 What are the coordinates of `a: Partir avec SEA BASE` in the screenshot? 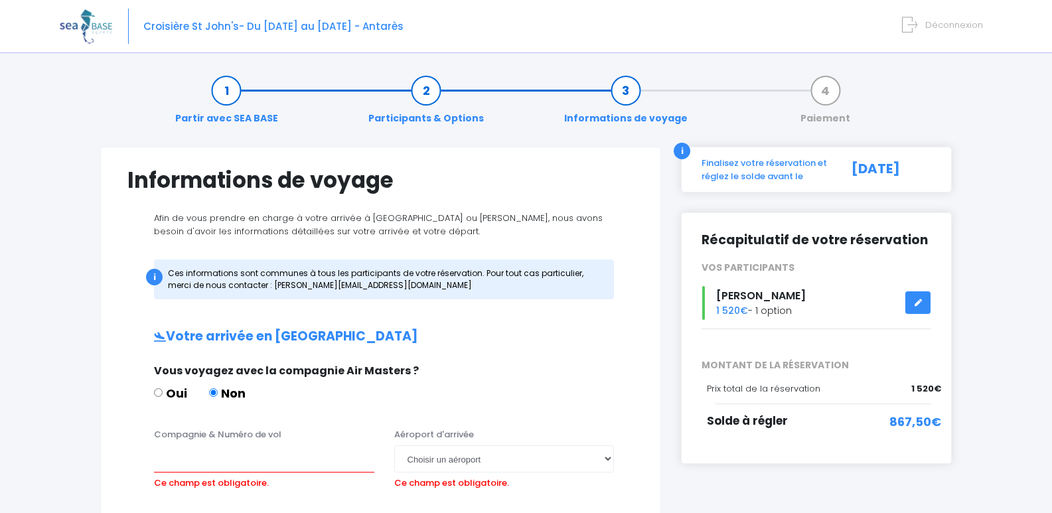 It's located at (226, 104).